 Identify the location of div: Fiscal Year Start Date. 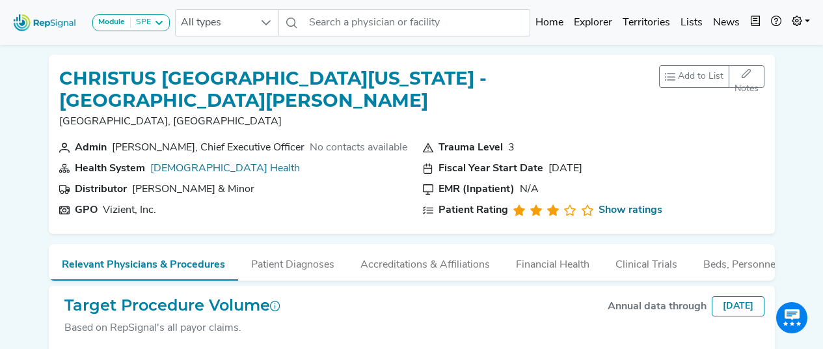
(491, 169).